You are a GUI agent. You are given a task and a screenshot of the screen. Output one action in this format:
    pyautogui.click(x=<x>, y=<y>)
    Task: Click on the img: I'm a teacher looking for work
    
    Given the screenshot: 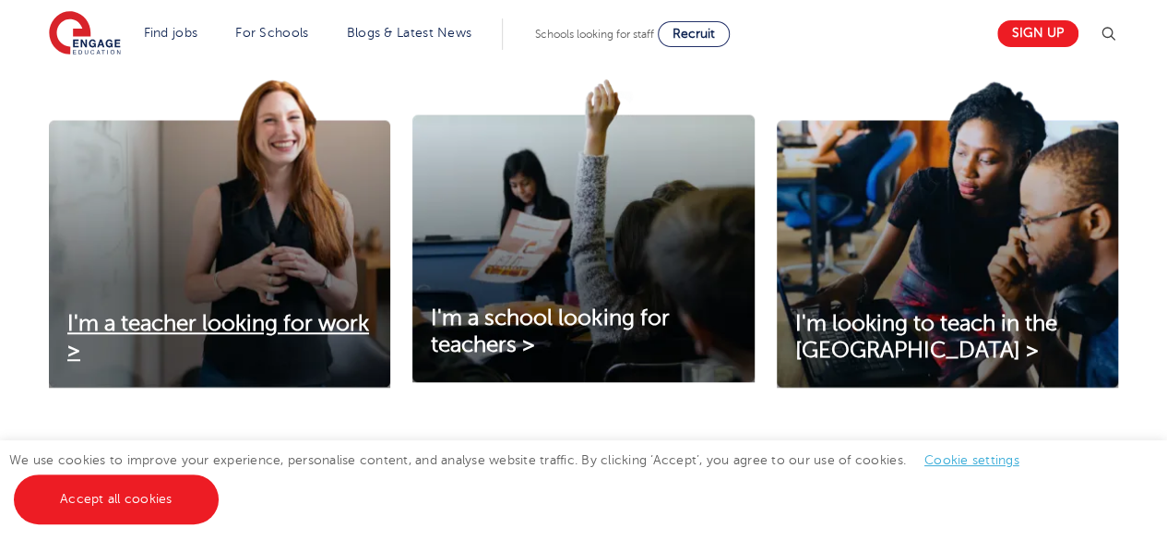 What is the action you would take?
    pyautogui.click(x=220, y=233)
    